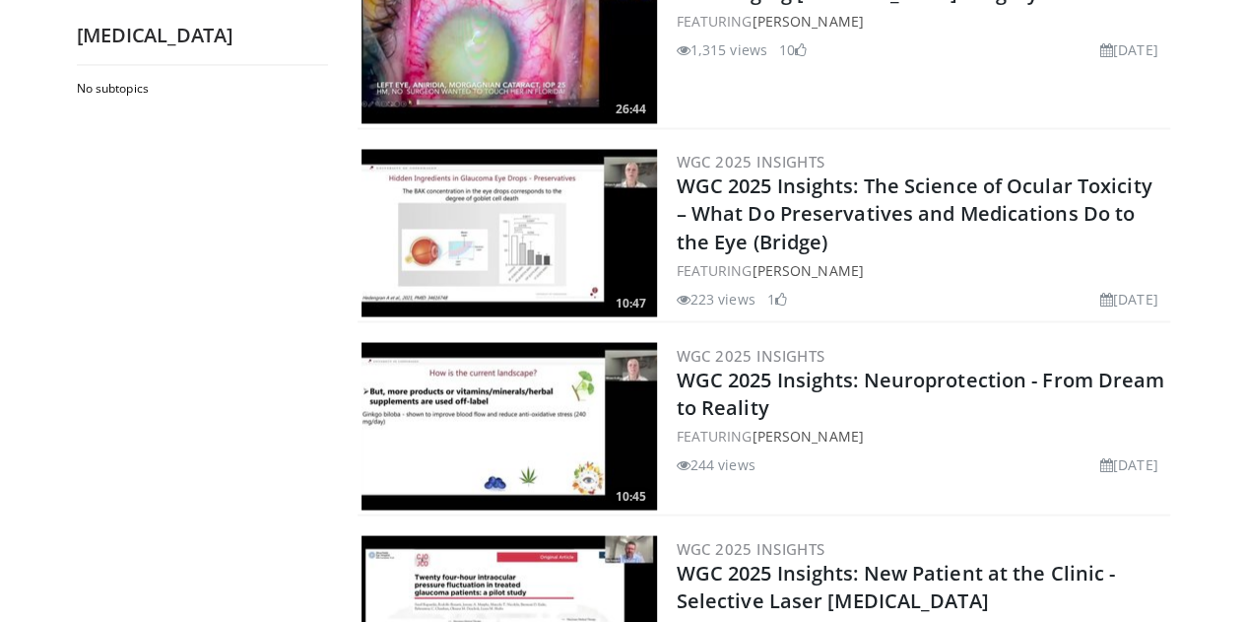  Describe the element at coordinates (631, 109) in the screenshot. I see `span: 26:44` at that location.